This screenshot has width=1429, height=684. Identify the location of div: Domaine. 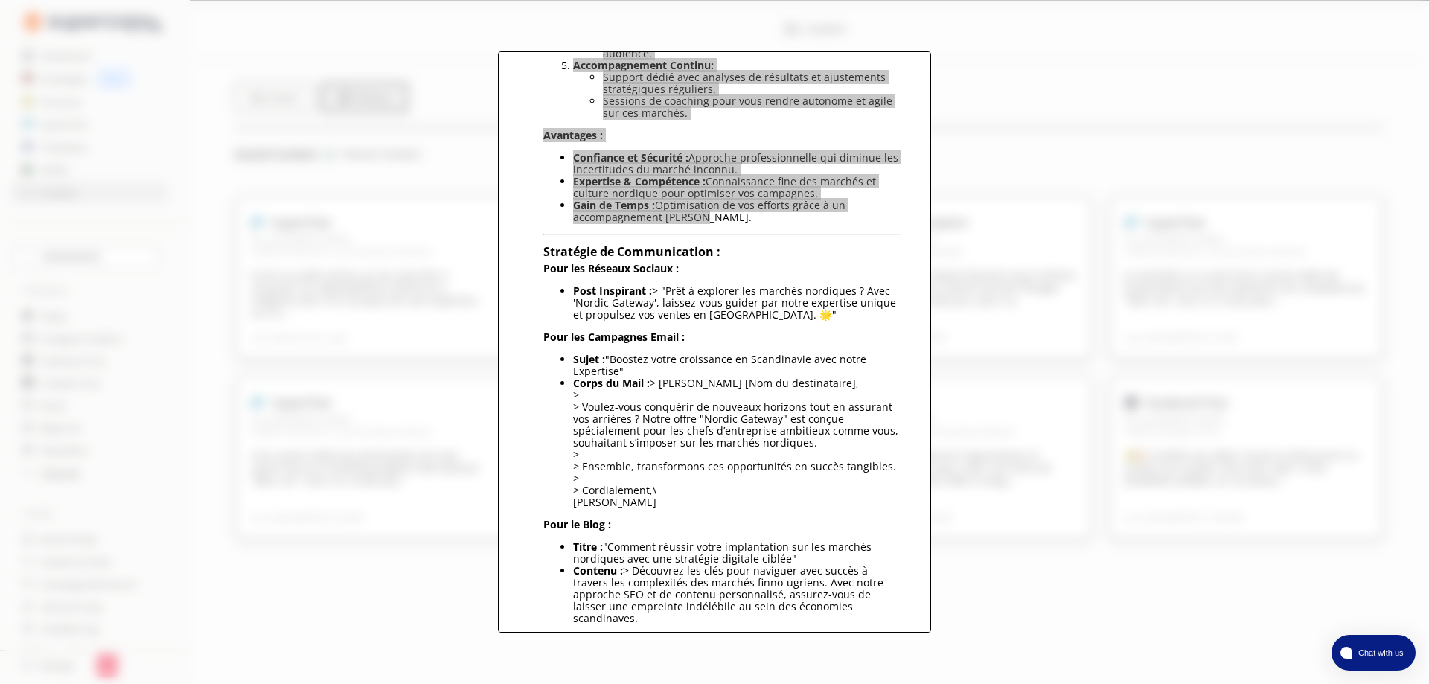
(95, 92).